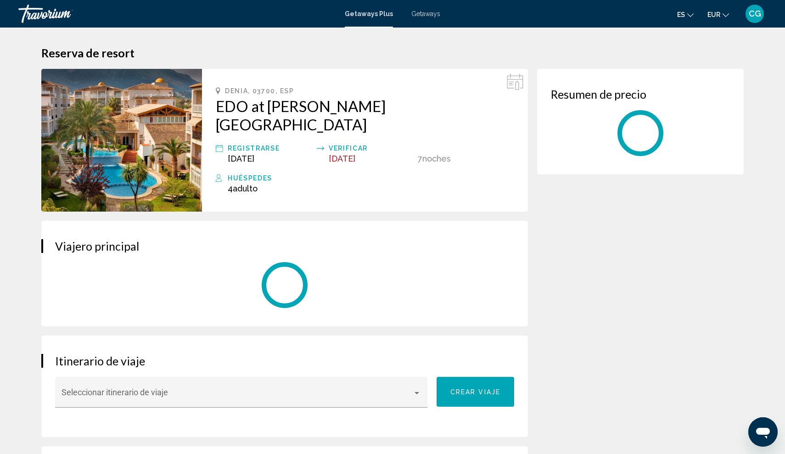 The image size is (785, 454). What do you see at coordinates (714, 15) in the screenshot?
I see `span: EUR` at bounding box center [714, 15].